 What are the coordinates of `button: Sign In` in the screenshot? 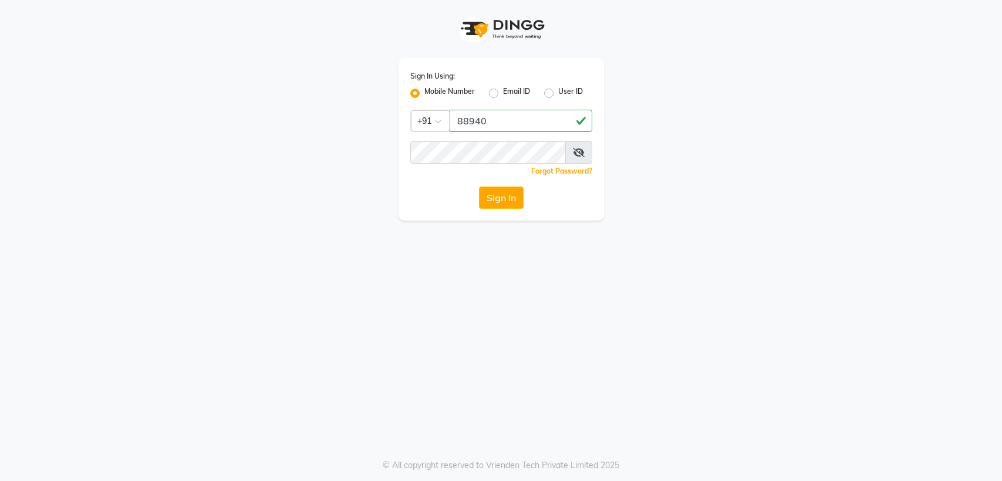 It's located at (501, 198).